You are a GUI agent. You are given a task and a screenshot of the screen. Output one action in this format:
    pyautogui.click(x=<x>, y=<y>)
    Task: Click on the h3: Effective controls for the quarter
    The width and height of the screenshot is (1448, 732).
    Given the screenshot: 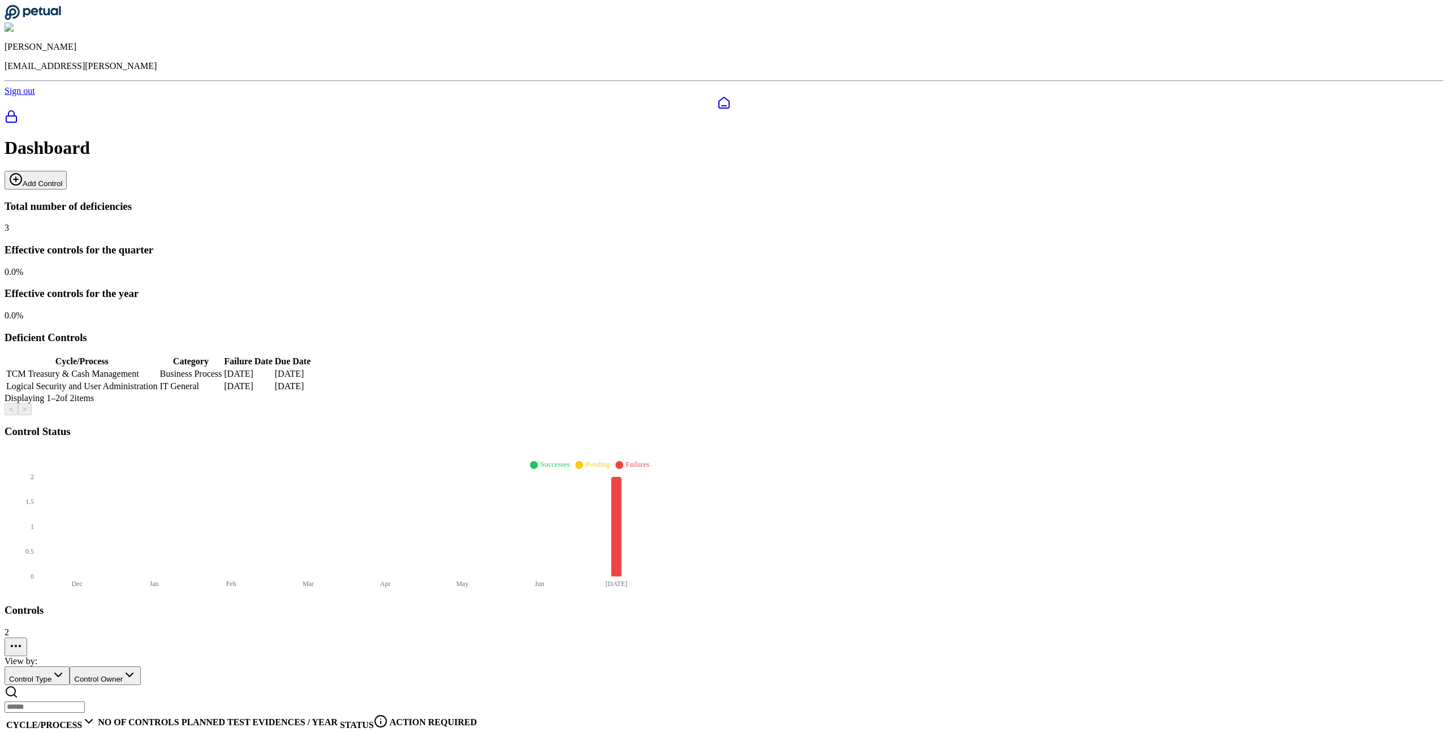 What is the action you would take?
    pyautogui.click(x=724, y=250)
    